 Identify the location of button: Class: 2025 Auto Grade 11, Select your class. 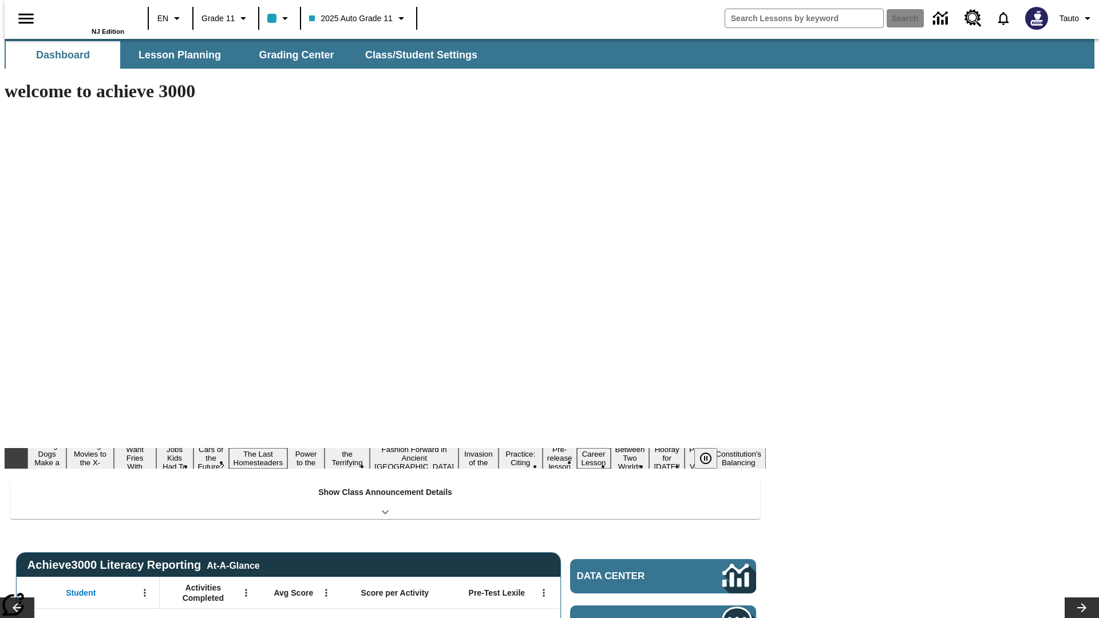
(358, 18).